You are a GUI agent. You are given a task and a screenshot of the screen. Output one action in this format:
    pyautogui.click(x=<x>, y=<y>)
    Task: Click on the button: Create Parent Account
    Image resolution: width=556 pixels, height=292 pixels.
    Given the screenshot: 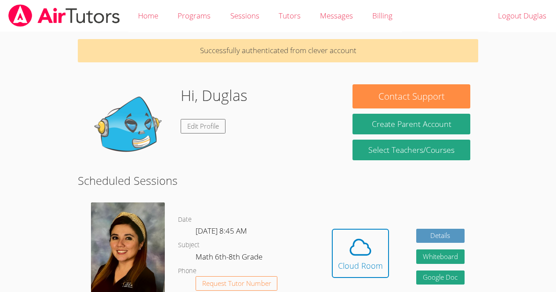 What is the action you would take?
    pyautogui.click(x=411, y=124)
    